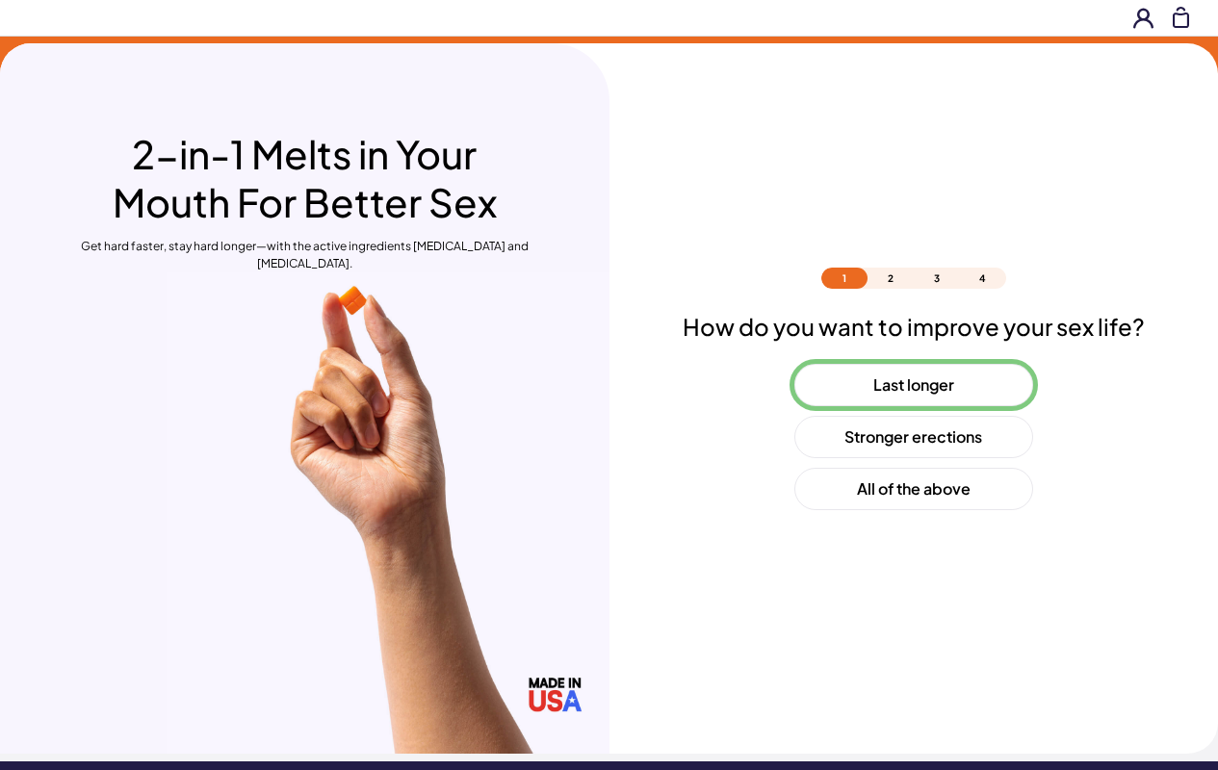 The image size is (1218, 770). Describe the element at coordinates (983, 278) in the screenshot. I see `li: 4` at that location.